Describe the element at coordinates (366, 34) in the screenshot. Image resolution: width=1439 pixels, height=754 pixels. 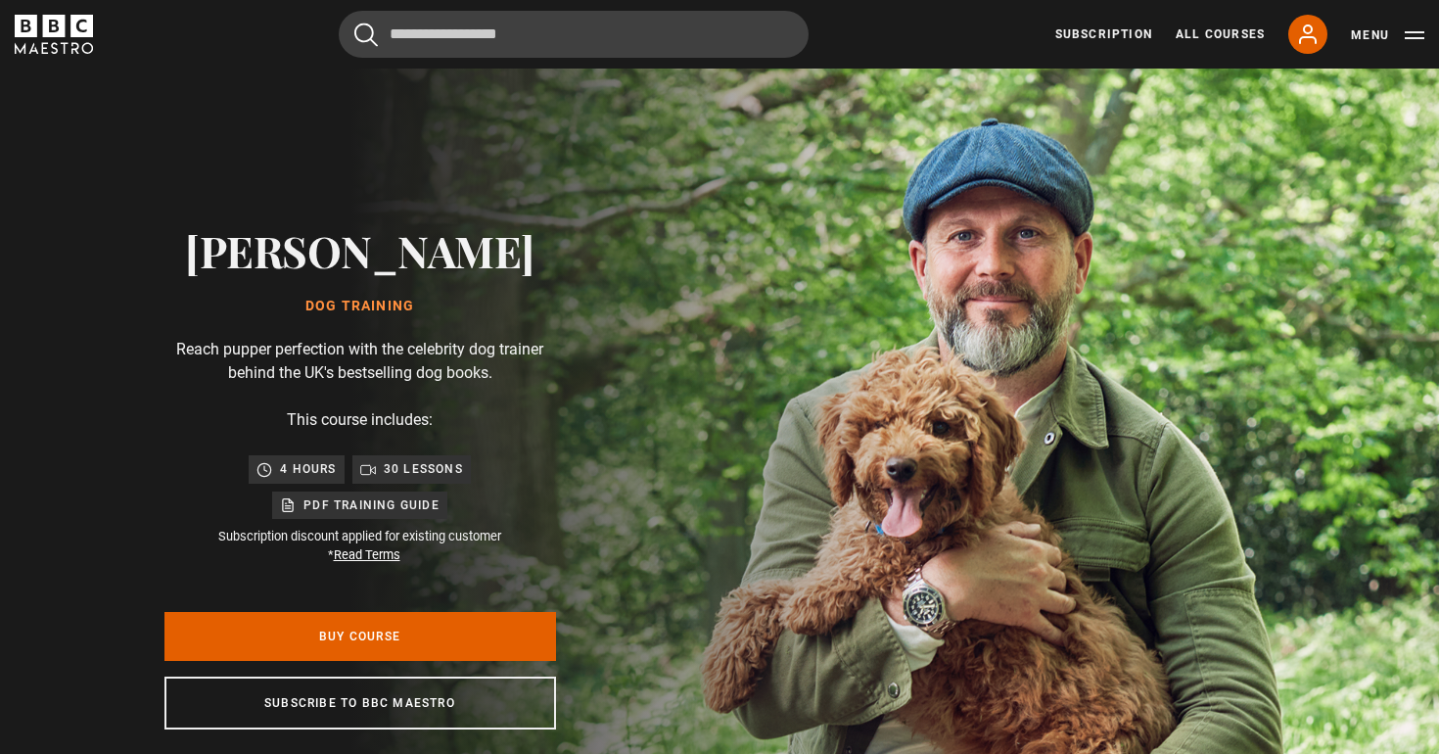
I see `button: Submit the search query` at that location.